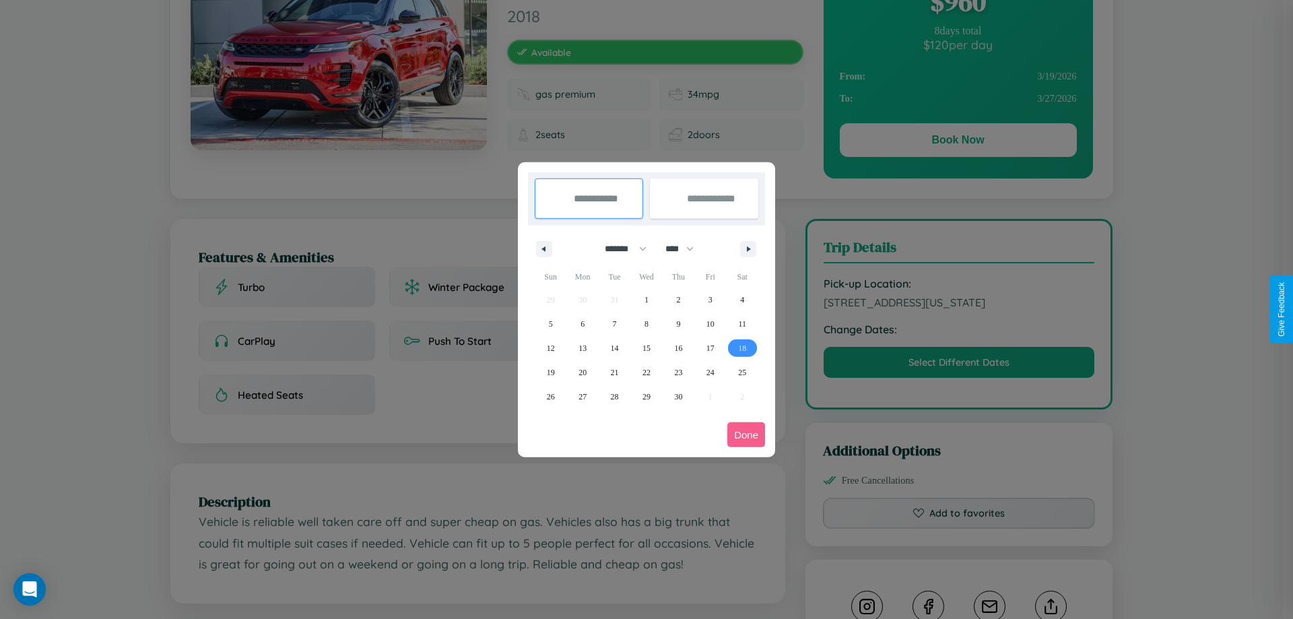 The width and height of the screenshot is (1293, 619). Describe the element at coordinates (614, 324) in the screenshot. I see `button: 7` at that location.